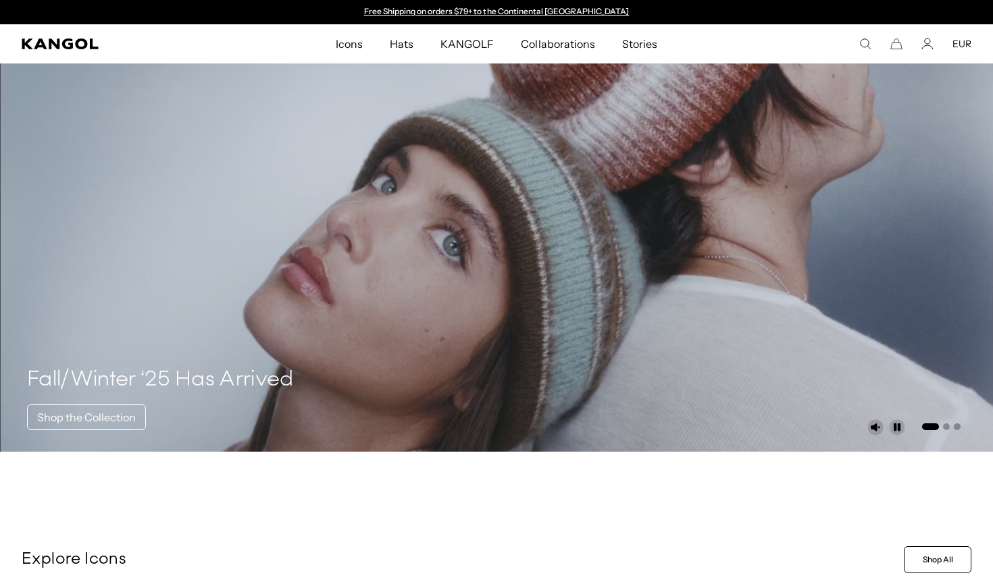  I want to click on p: Explore Icons, so click(460, 560).